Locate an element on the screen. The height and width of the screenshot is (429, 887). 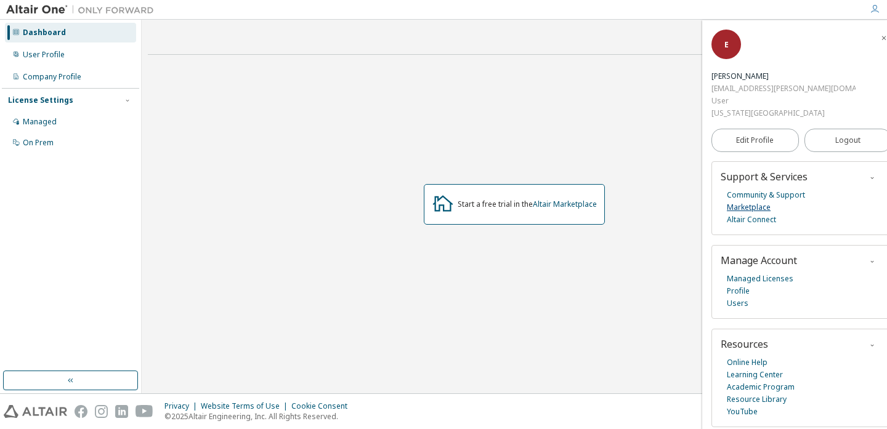
div: Company Profile is located at coordinates (52, 77).